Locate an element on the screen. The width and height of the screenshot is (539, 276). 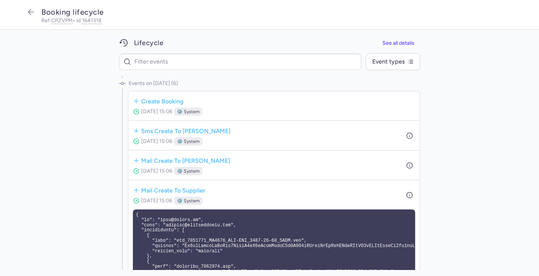
span: See all details is located at coordinates (398, 43).